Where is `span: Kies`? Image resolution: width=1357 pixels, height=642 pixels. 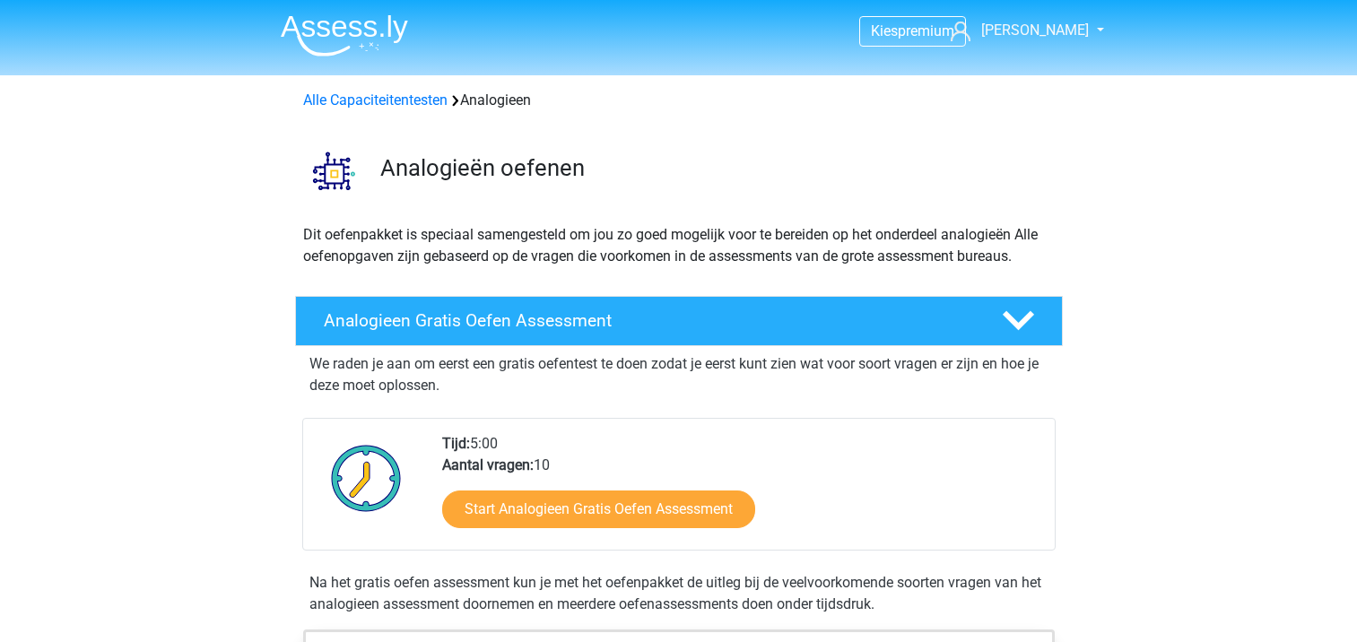 span: Kies is located at coordinates (885, 31).